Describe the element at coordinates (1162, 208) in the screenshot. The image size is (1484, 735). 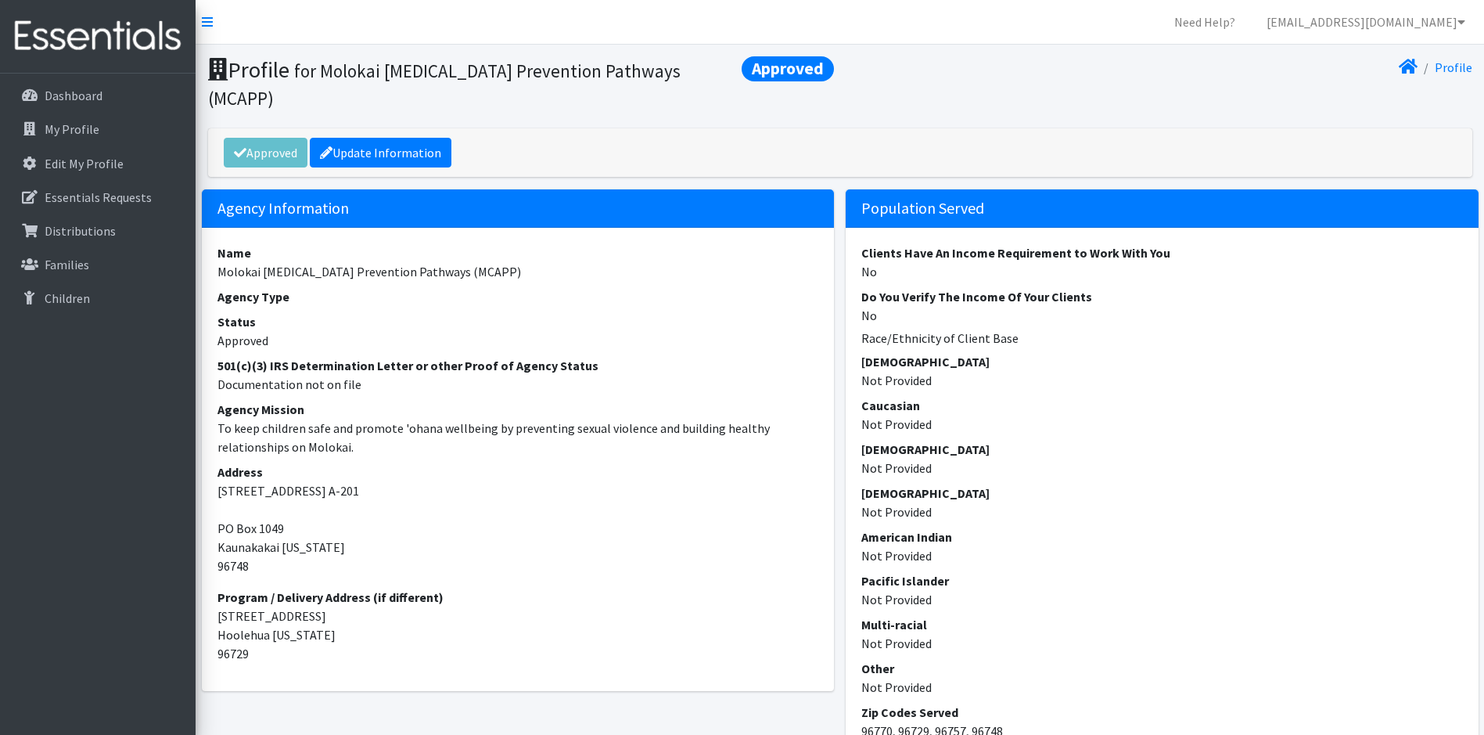
I see `h5: Population Served` at that location.